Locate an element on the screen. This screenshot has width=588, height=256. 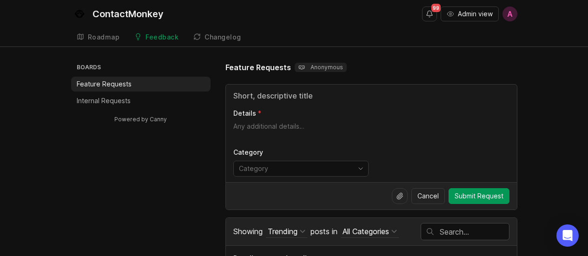
div: All Categories is located at coordinates (366, 231).